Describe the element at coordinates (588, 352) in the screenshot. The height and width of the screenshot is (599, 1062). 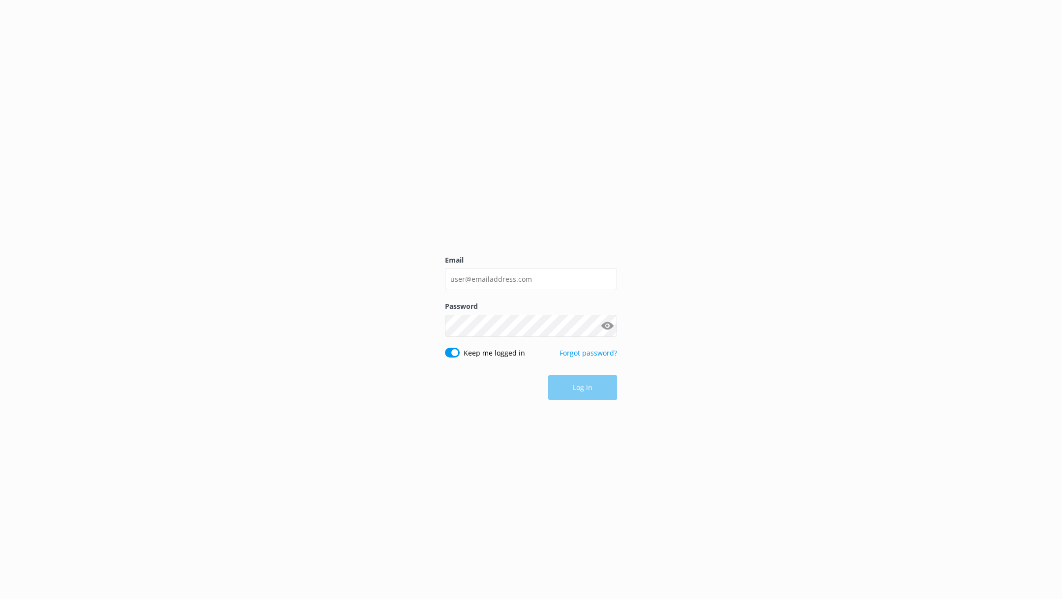
I see `a: Forgot password?` at that location.